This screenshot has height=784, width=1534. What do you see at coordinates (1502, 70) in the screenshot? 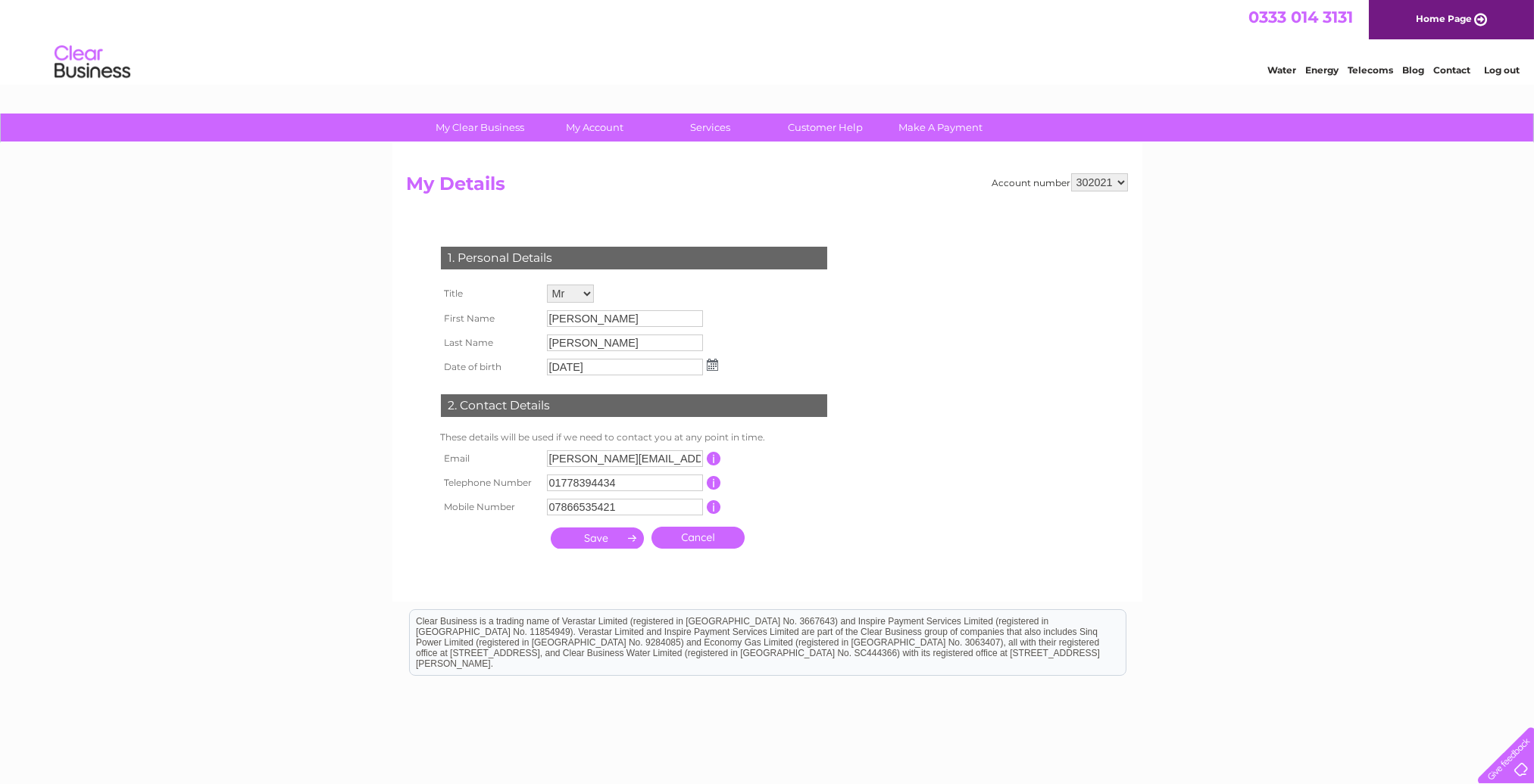
I see `a: Log out` at bounding box center [1502, 70].